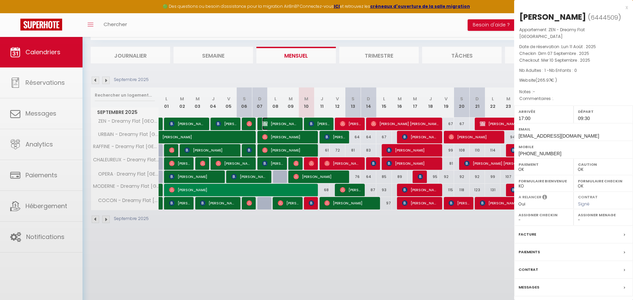 The image size is (633, 300). Describe the element at coordinates (603, 181) in the screenshot. I see `label: Formulaire Checkin` at that location.